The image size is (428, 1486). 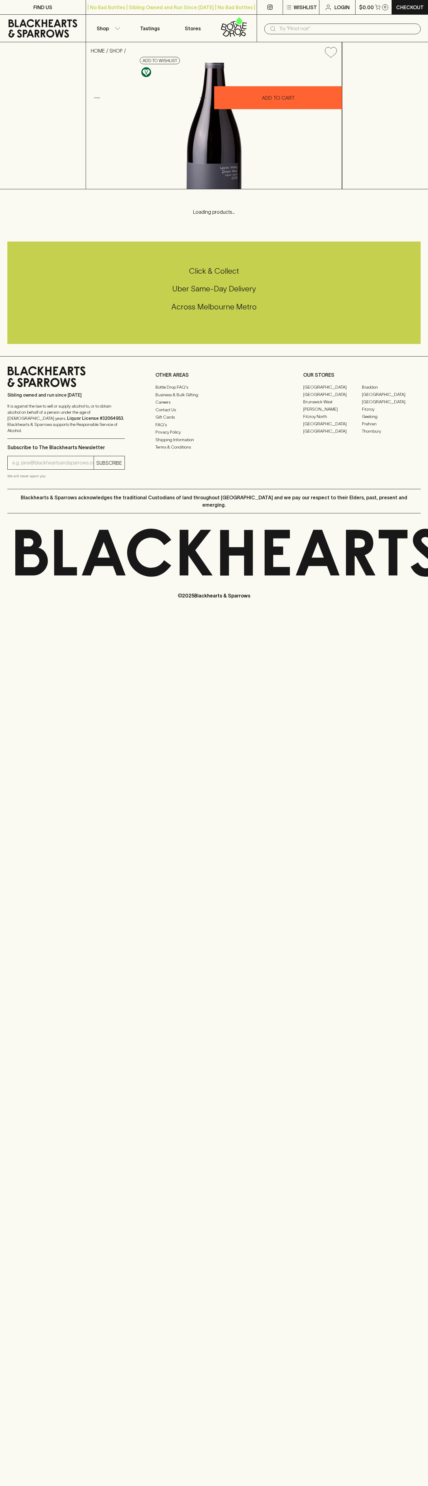 I want to click on a: Made without the use of any animal products., so click(x=146, y=72).